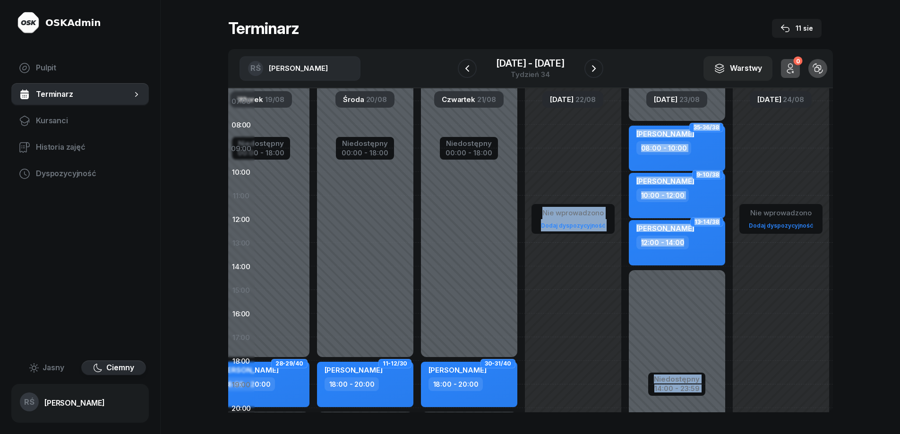  Describe the element at coordinates (586, 99) in the screenshot. I see `span: 22/08` at that location.